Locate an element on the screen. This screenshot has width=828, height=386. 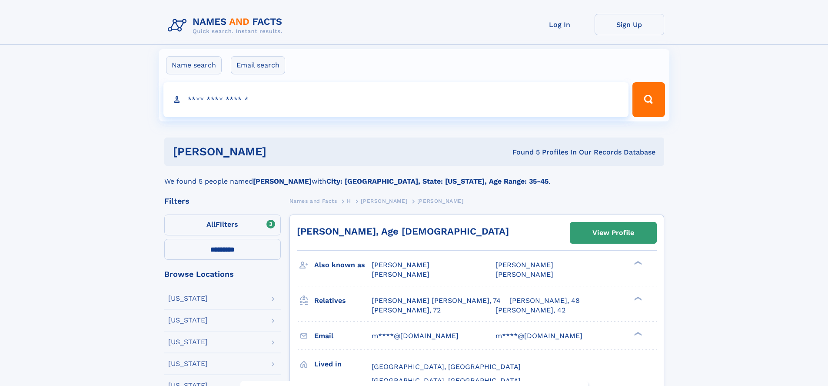
a: Sign Up is located at coordinates (629, 24).